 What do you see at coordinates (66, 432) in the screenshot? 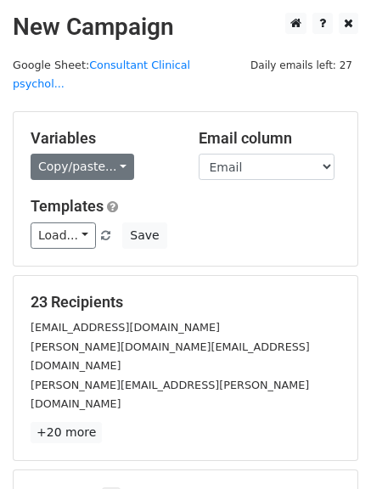
I see `a: +20 more` at bounding box center [66, 432].